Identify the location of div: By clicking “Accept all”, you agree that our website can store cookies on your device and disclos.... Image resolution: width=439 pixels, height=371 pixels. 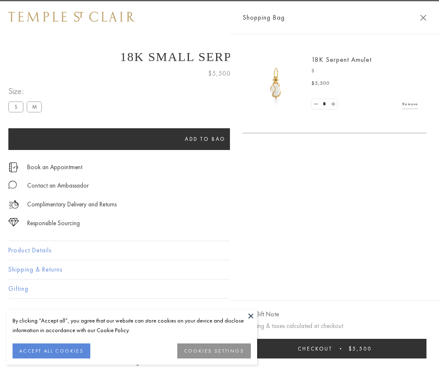
(132, 325).